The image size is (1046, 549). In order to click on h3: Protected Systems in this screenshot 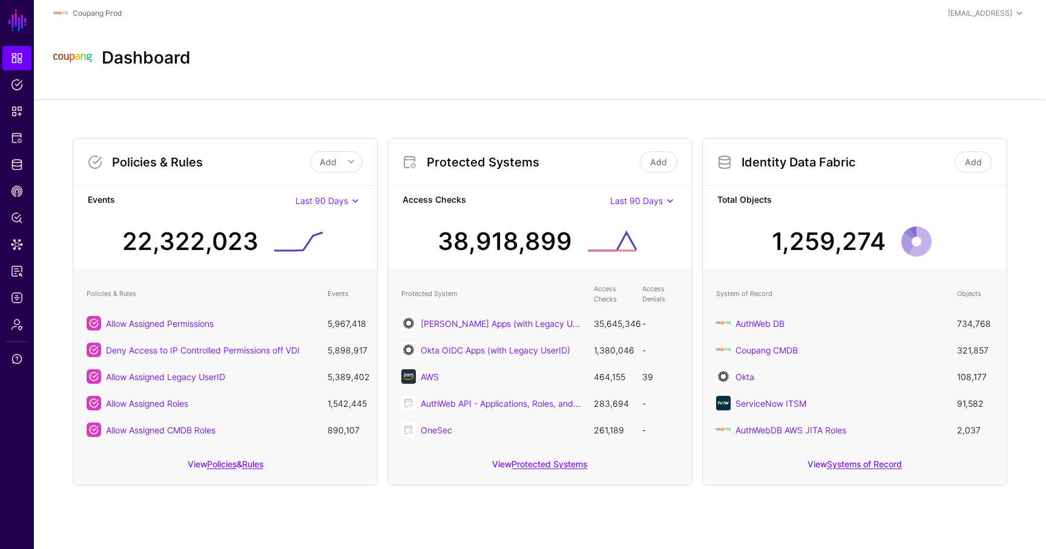, I will do `click(532, 162)`.